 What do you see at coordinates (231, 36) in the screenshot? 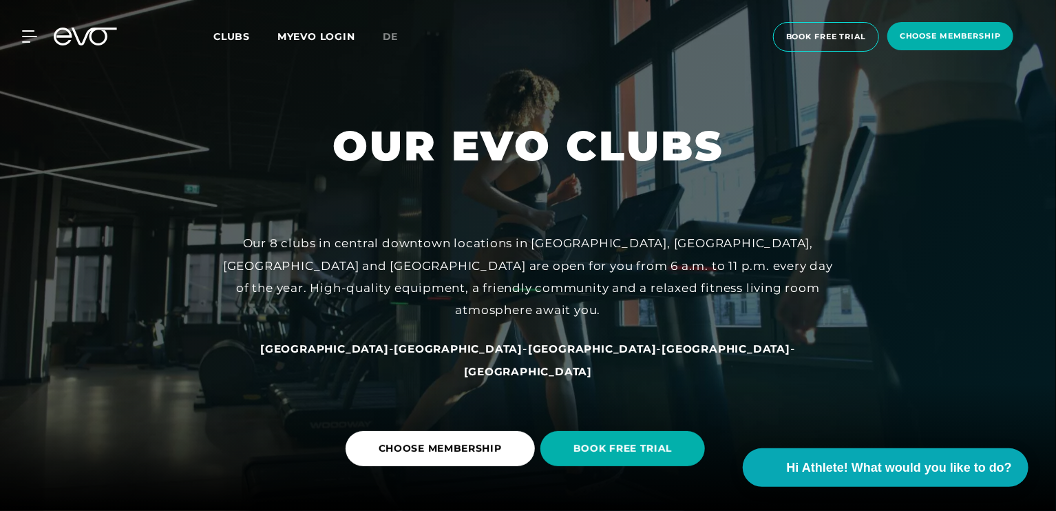
I see `span: Clubs` at bounding box center [231, 36].